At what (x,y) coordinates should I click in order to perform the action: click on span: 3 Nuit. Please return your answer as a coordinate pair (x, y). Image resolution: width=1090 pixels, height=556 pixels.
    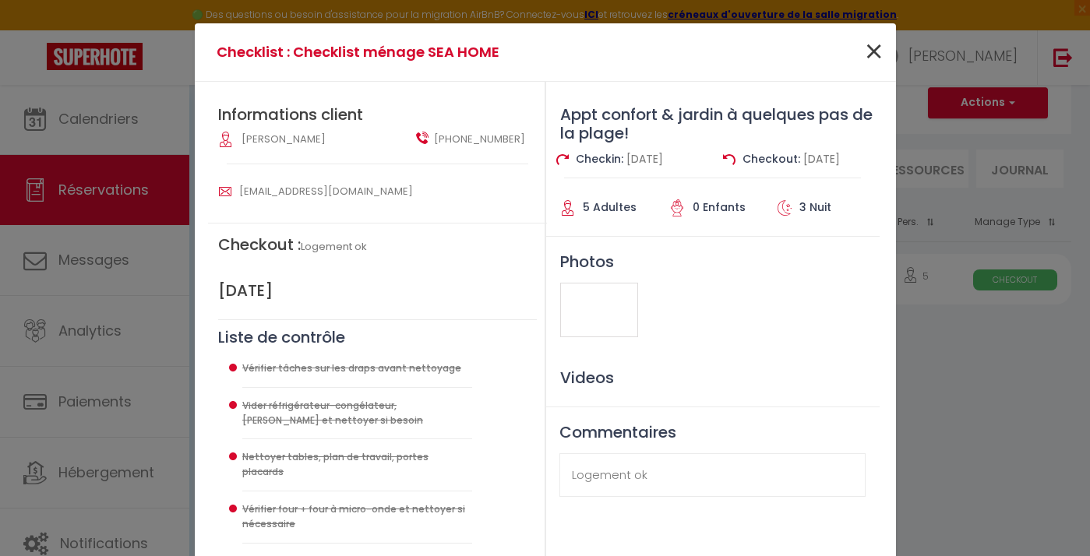
    Looking at the image, I should click on (815, 207).